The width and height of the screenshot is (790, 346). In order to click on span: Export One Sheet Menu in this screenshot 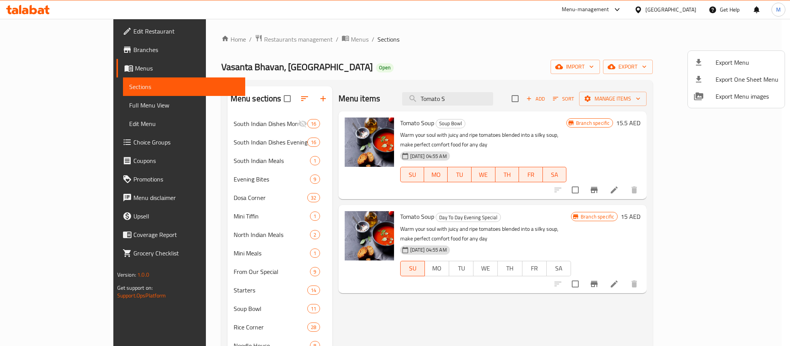, I will do `click(747, 79)`.